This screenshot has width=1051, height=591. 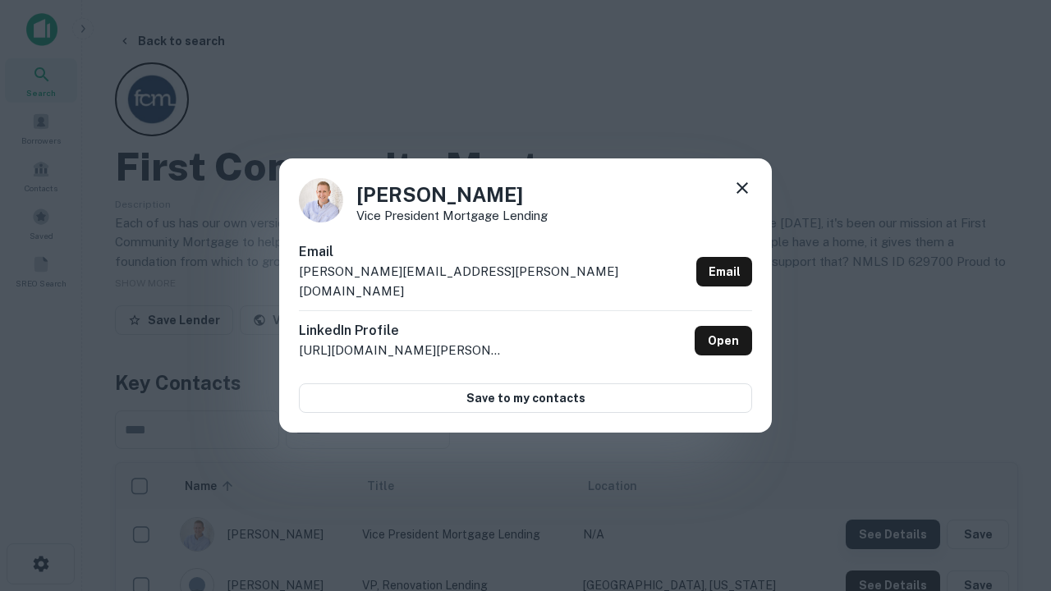 I want to click on a: Open, so click(x=724, y=341).